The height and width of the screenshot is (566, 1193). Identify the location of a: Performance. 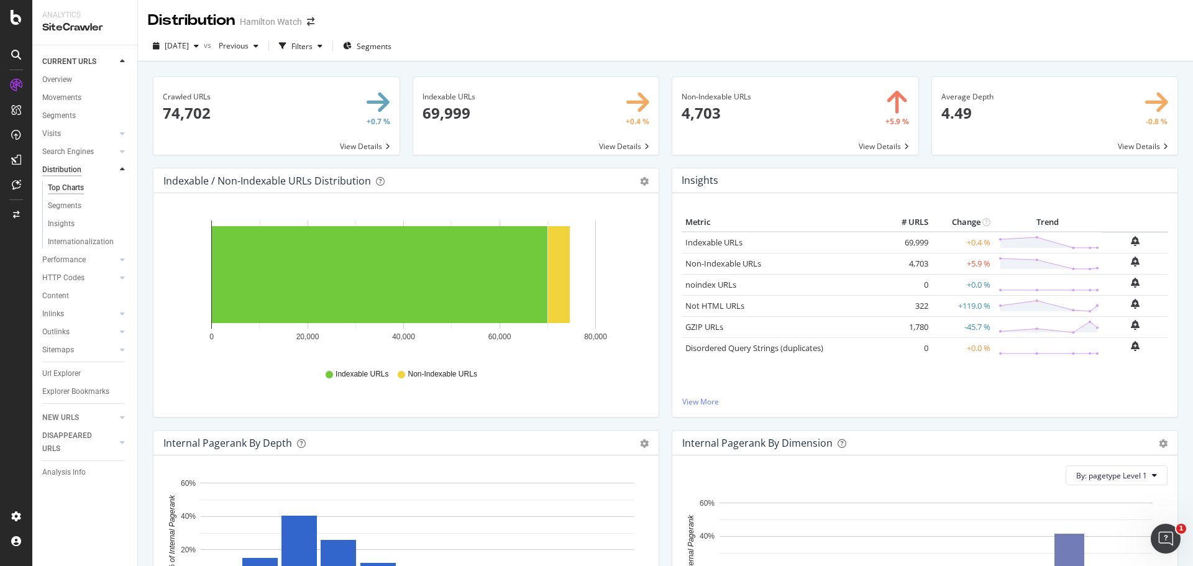
(79, 260).